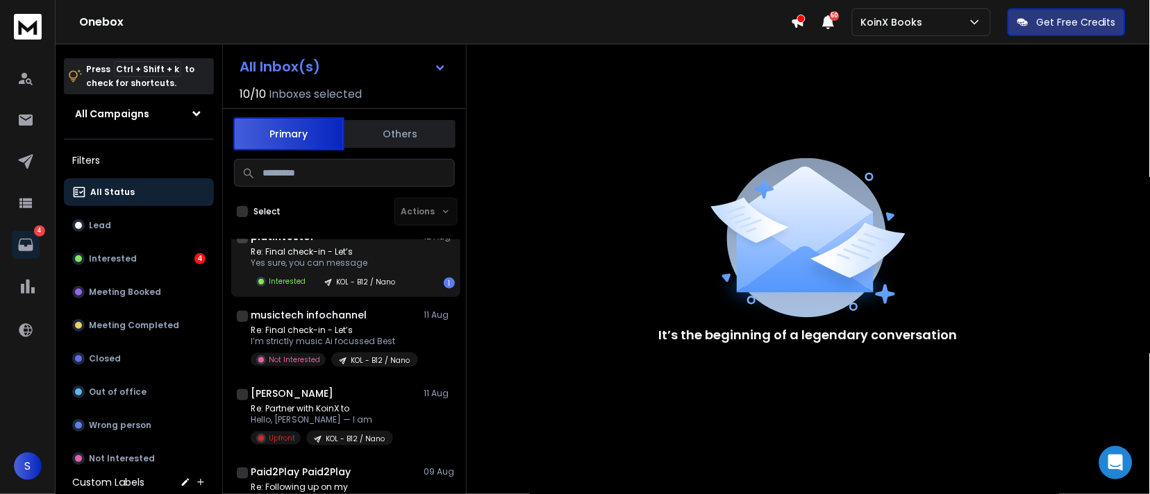  I want to click on p: I’m strictly music Ai focussed Best, so click(334, 342).